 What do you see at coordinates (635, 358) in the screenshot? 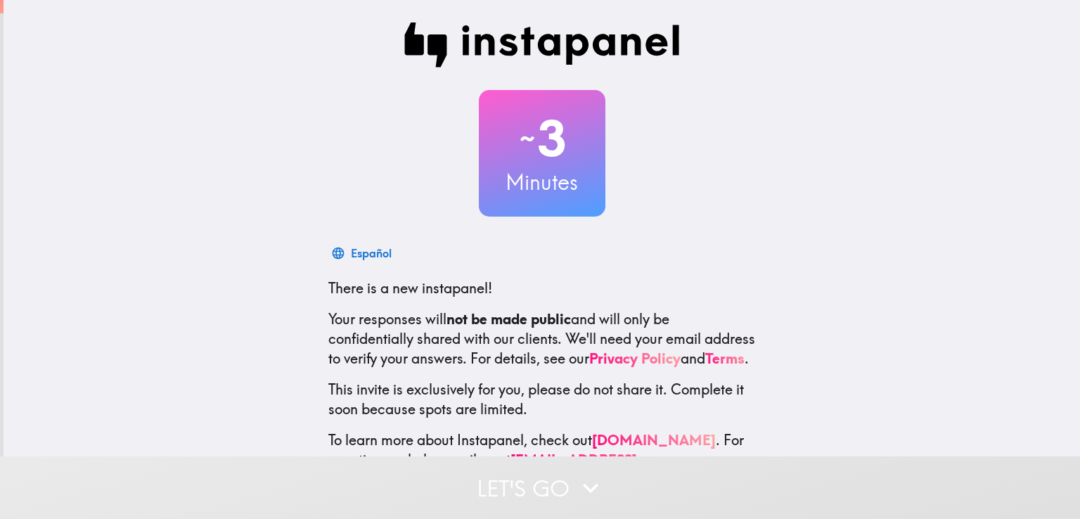
I see `a: Privacy Policy` at bounding box center [635, 358].